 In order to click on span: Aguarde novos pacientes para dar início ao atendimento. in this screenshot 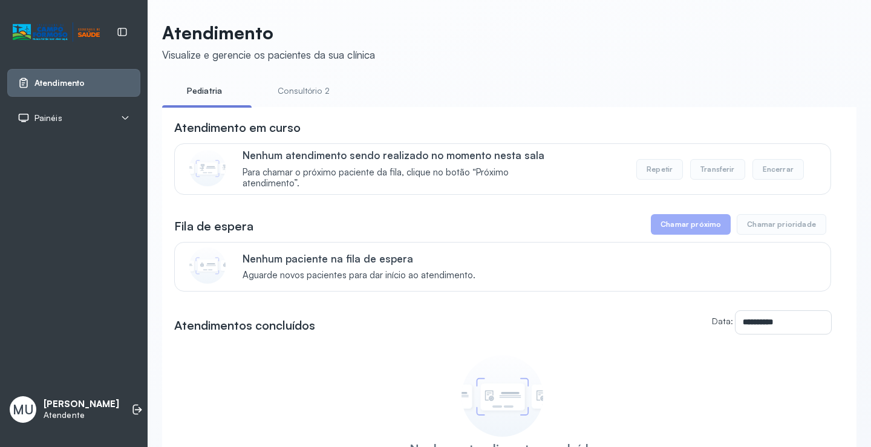, I will do `click(359, 275)`.